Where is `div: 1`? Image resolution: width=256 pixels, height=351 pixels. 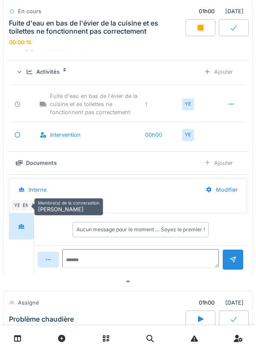
div: 1 is located at coordinates (162, 104).